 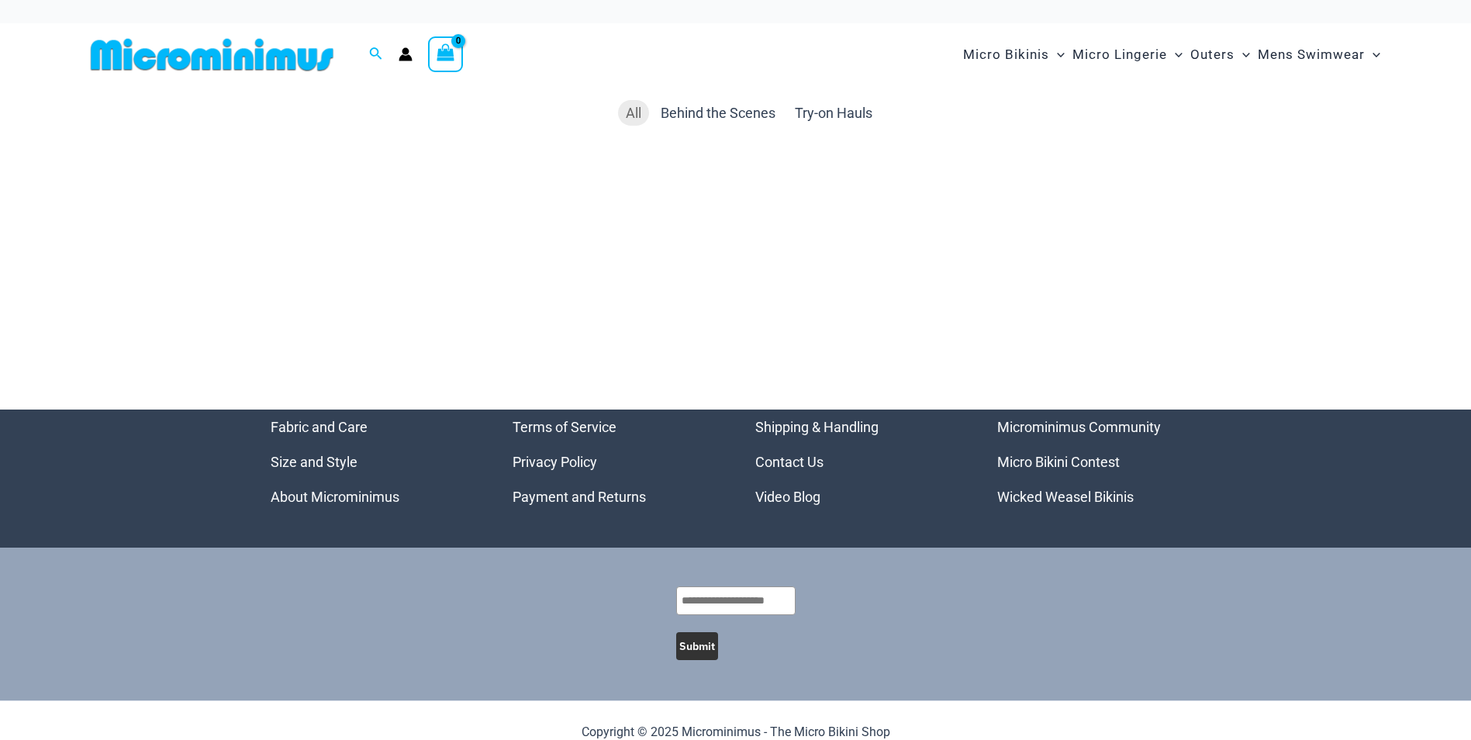 I want to click on a: Privacy Policy, so click(x=554, y=461).